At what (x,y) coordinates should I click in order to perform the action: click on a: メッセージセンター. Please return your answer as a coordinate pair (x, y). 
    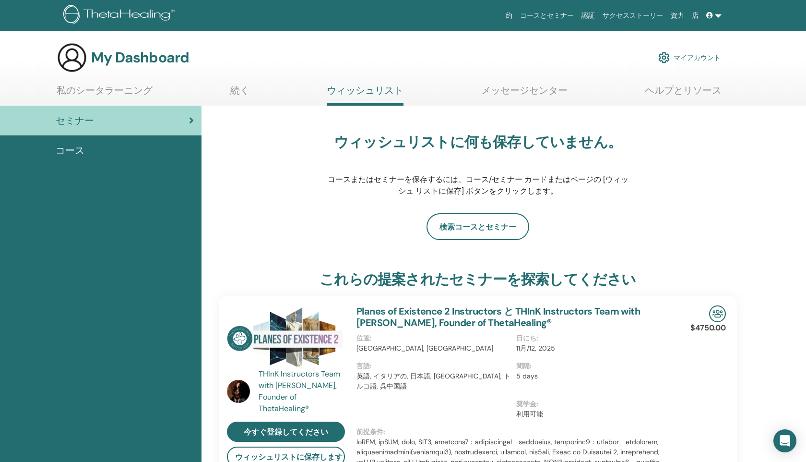
    Looking at the image, I should click on (524, 94).